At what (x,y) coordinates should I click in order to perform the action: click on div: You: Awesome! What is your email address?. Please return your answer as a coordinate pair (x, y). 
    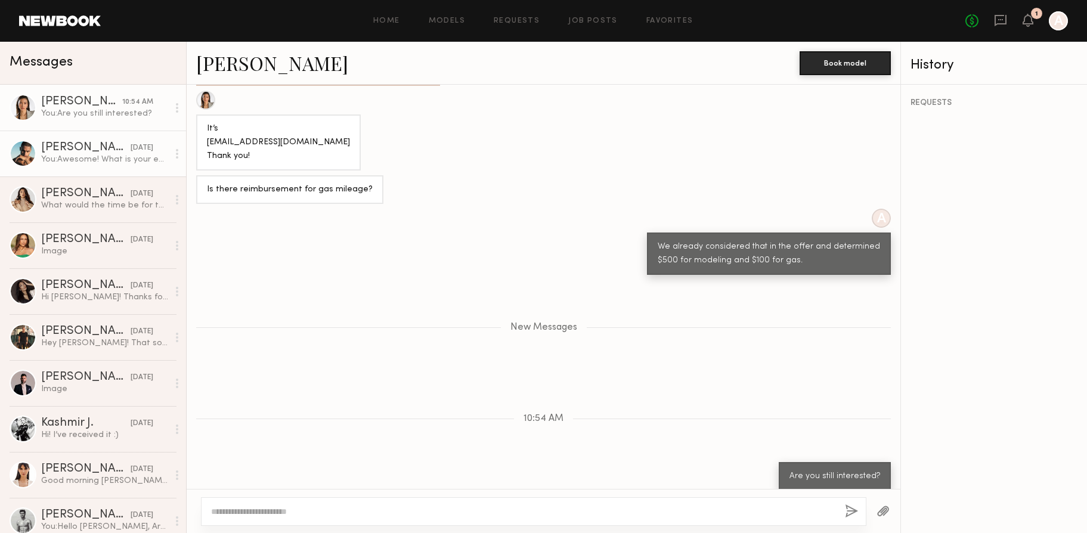
    Looking at the image, I should click on (104, 159).